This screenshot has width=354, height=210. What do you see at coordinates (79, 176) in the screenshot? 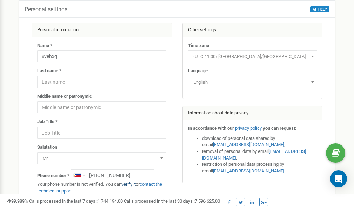
I see `div: Telephone country code` at bounding box center [79, 176].